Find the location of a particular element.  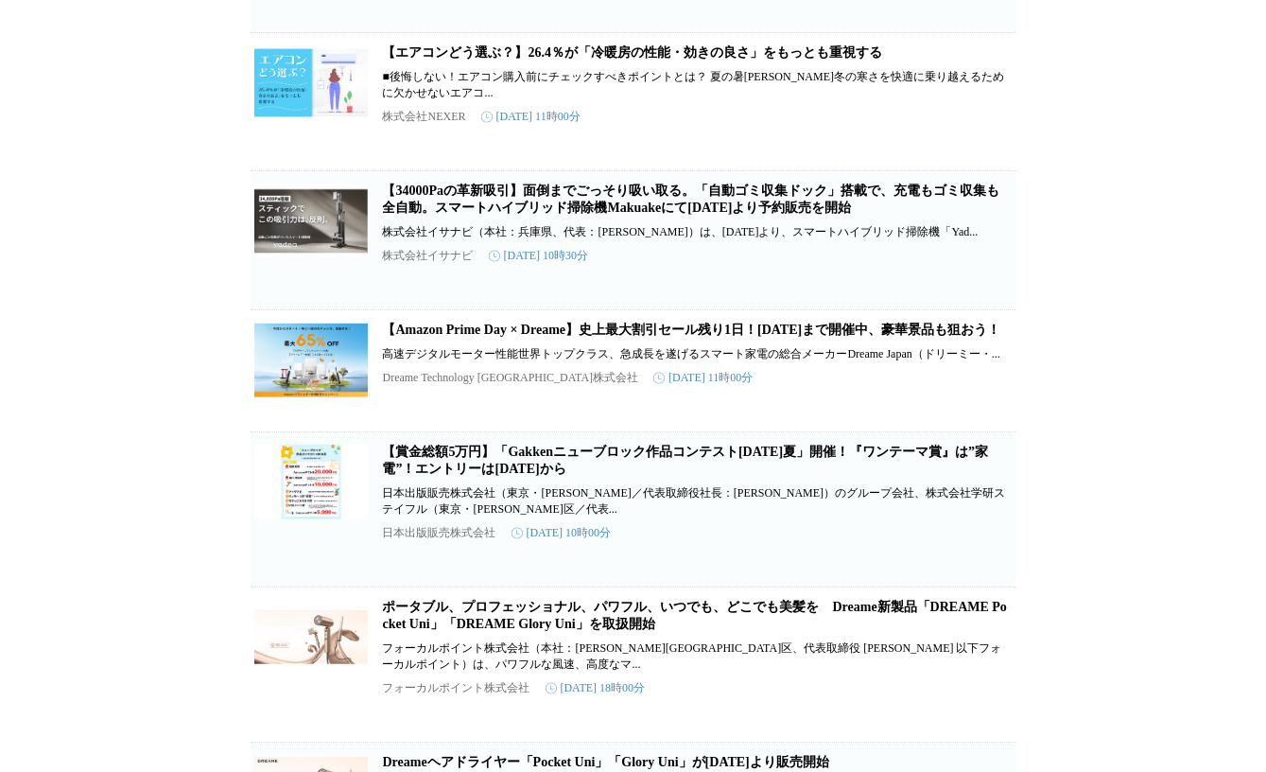

p: 株式会社NEXER is located at coordinates (425, 116).